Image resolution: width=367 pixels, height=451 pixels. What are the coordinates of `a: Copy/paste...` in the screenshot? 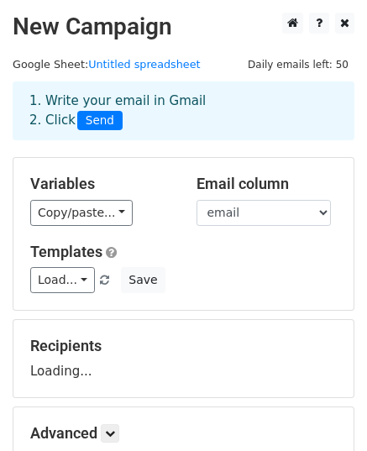 It's located at (82, 213).